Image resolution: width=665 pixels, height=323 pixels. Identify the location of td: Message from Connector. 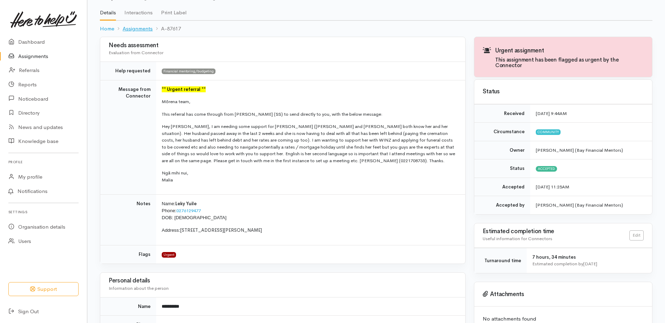
(128, 137).